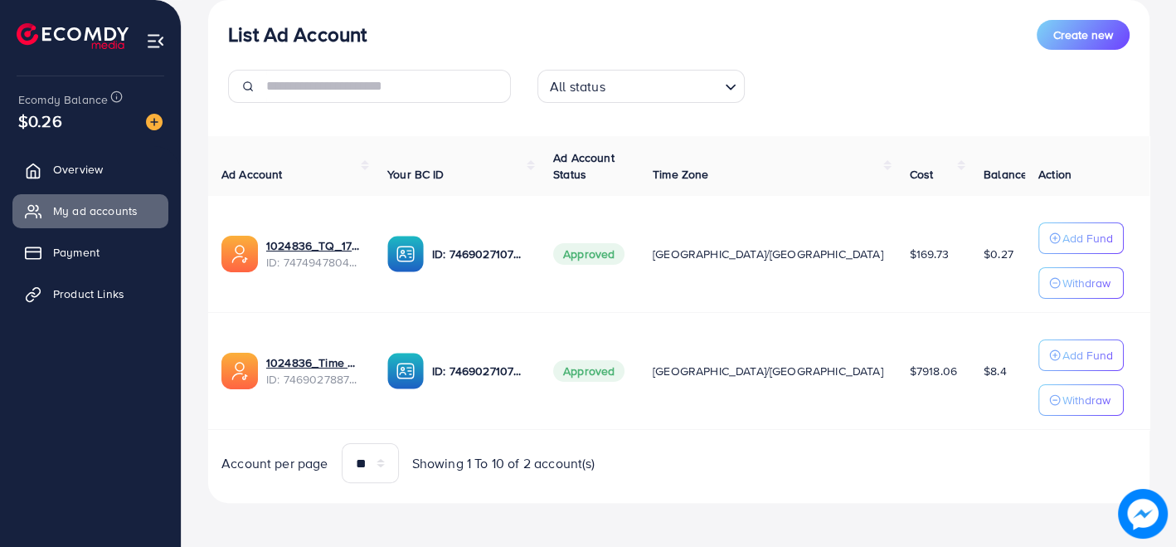 This screenshot has width=1176, height=547. Describe the element at coordinates (995, 371) in the screenshot. I see `span: $8.4` at that location.